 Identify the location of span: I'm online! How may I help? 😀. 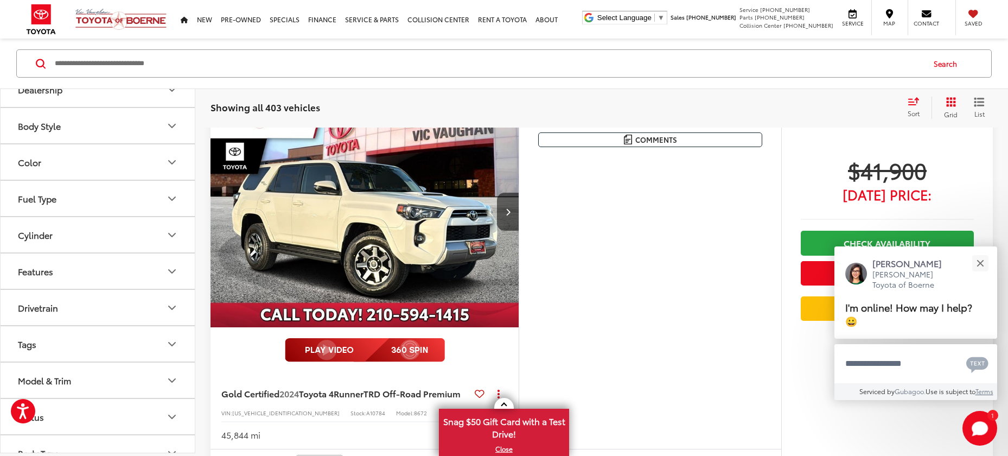
(909, 314).